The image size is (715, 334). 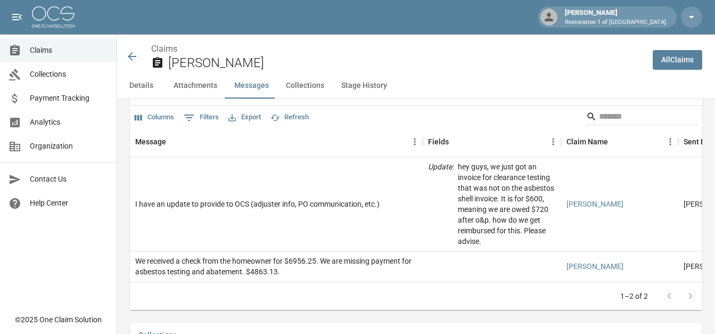 I want to click on button: open drawer, so click(x=17, y=17).